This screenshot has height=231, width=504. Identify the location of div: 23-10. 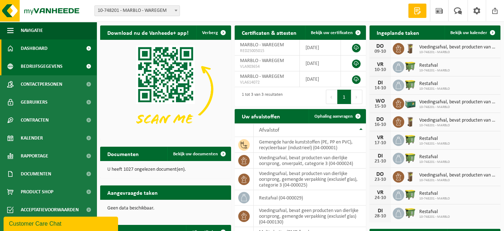
(381, 179).